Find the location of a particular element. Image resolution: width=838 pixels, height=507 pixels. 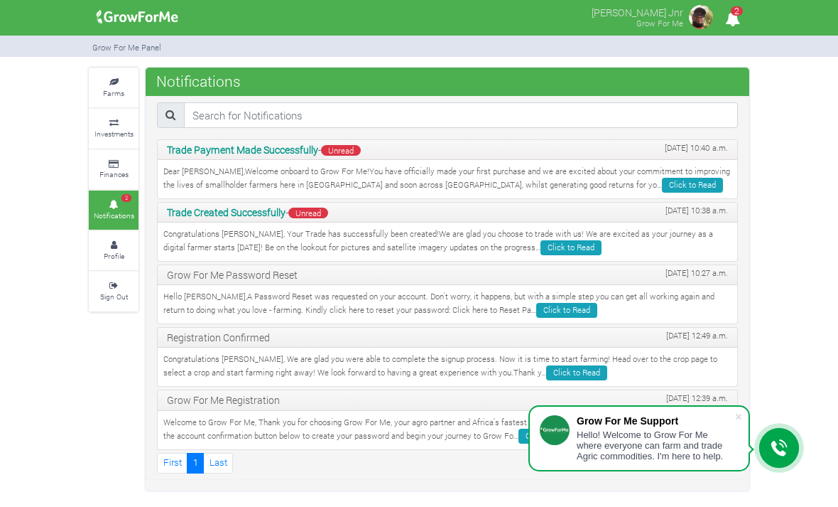

a: 2 is located at coordinates (733, 20).